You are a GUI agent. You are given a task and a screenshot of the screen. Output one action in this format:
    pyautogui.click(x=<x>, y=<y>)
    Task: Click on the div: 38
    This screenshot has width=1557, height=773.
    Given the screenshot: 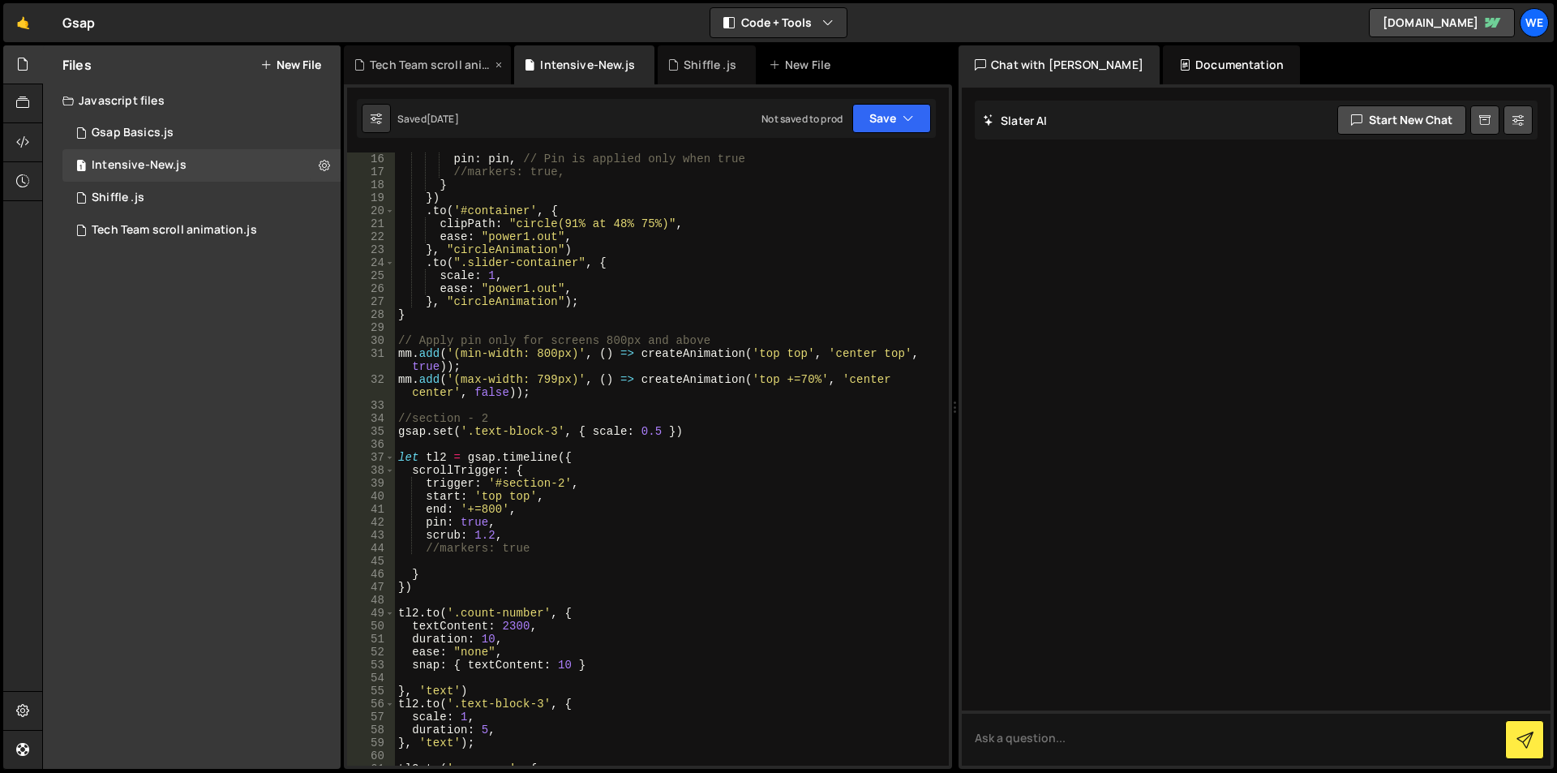 What is the action you would take?
    pyautogui.click(x=371, y=470)
    